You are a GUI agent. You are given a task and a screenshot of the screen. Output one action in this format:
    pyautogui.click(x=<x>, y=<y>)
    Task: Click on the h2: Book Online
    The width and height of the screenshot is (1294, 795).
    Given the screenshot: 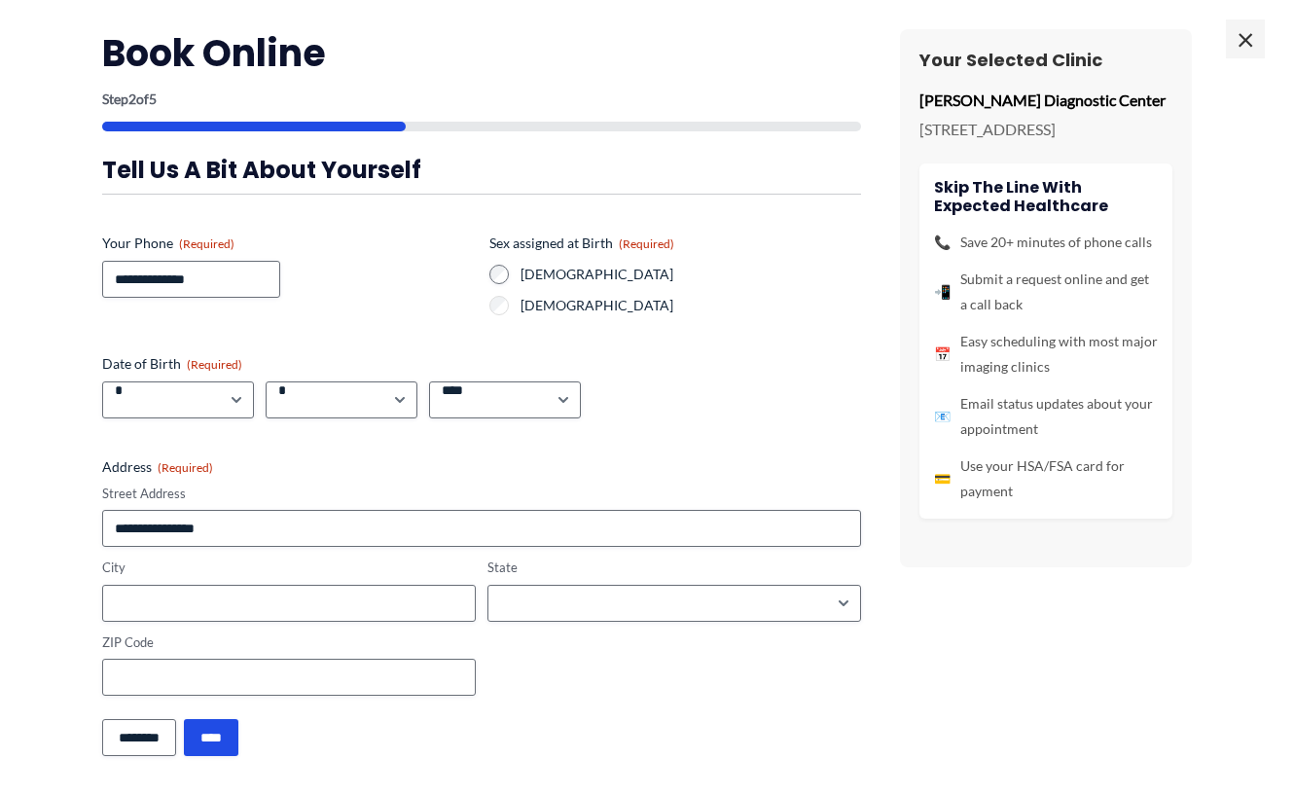 What is the action you would take?
    pyautogui.click(x=482, y=53)
    